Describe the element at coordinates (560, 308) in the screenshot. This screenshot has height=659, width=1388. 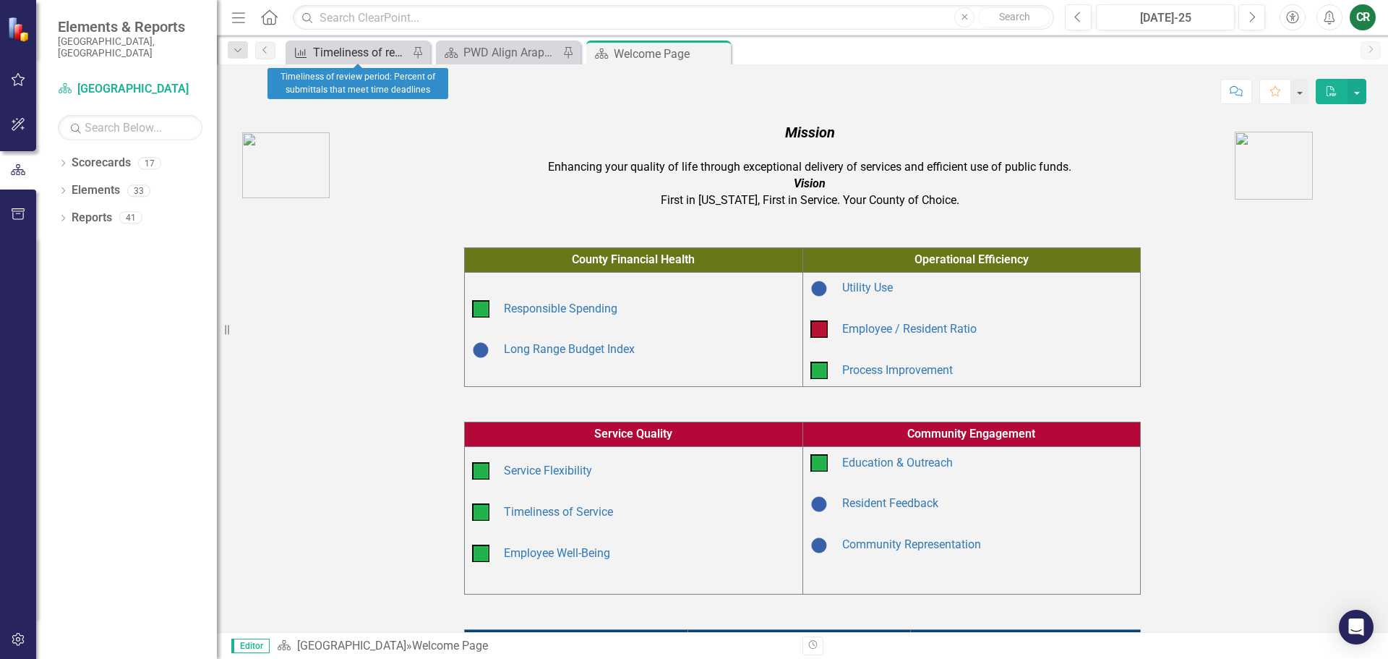
I see `a: Responsible Spending` at that location.